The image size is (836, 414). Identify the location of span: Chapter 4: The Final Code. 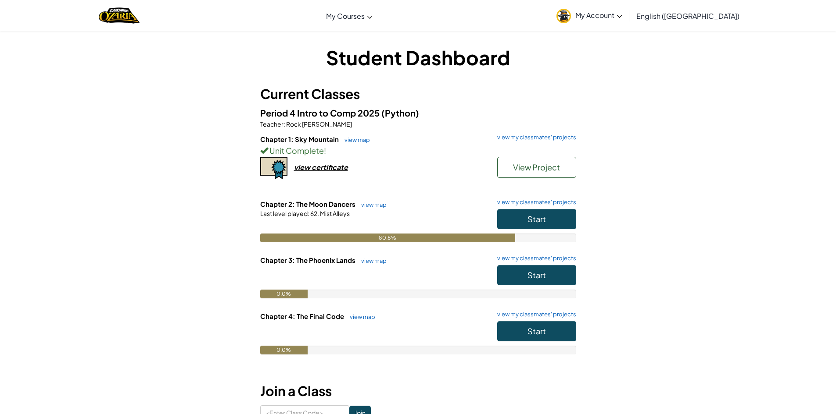
(303, 316).